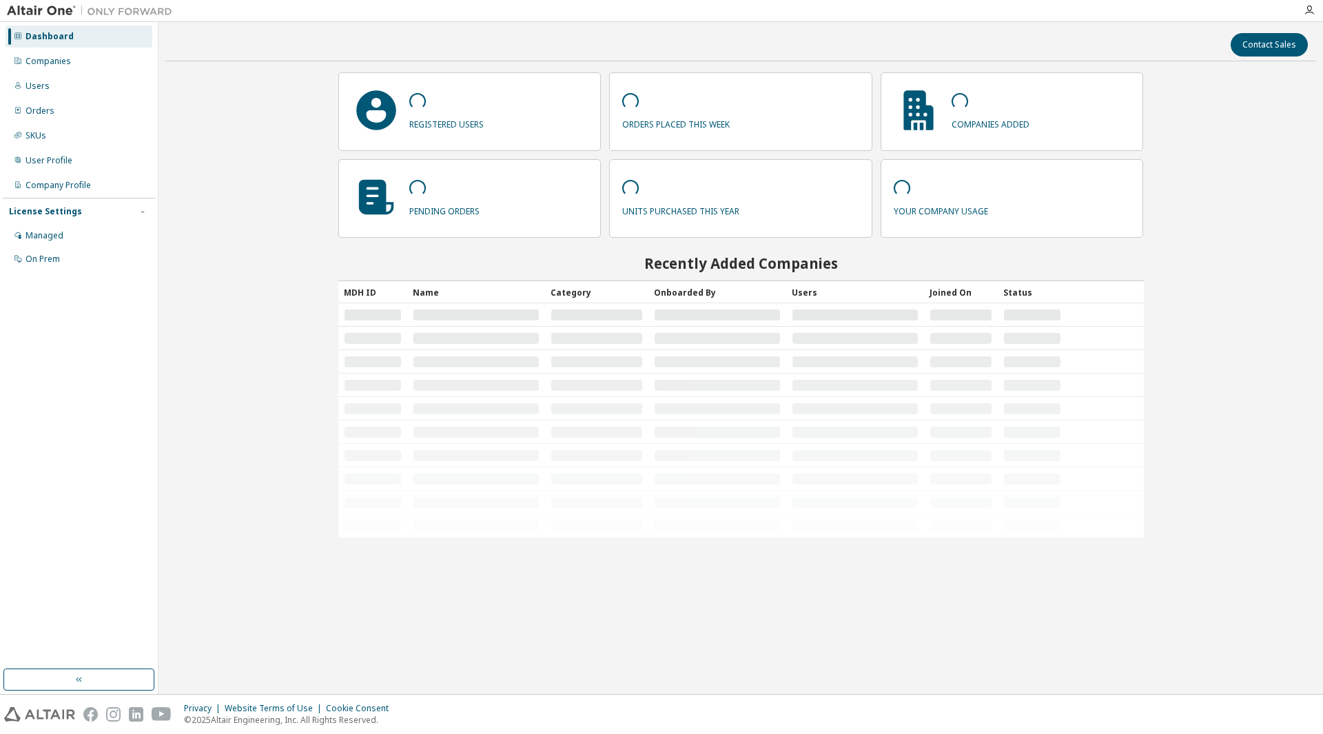  I want to click on p: © 2025 Altair Engineering, Inc. All Rights Reserved., so click(290, 719).